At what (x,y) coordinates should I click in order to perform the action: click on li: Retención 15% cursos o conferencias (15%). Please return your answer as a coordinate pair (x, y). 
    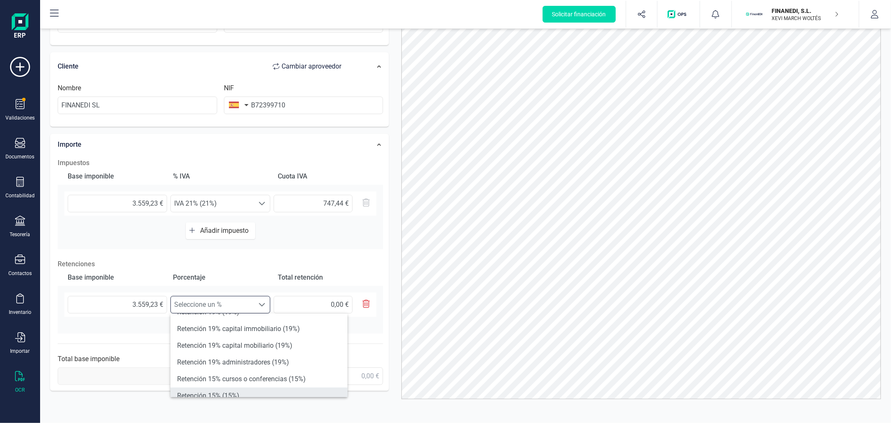
    Looking at the image, I should click on (259, 379).